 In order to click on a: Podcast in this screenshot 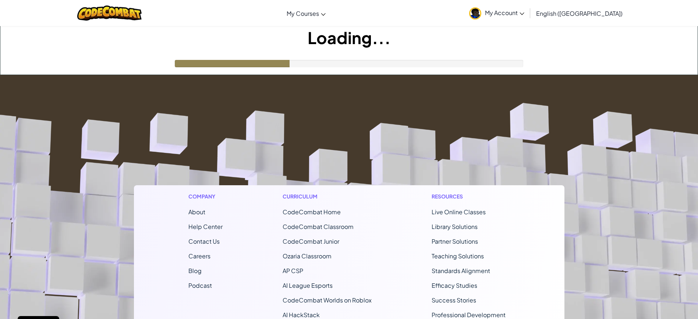, I will do `click(200, 285)`.